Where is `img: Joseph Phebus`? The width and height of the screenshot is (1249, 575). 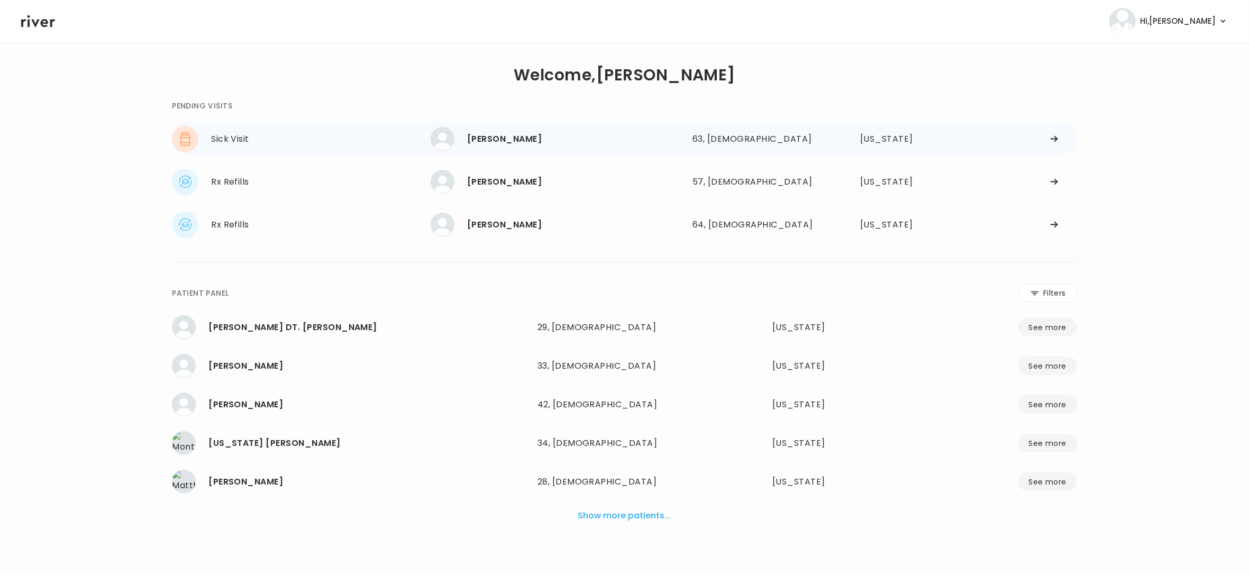 img: Joseph Phebus is located at coordinates (442, 139).